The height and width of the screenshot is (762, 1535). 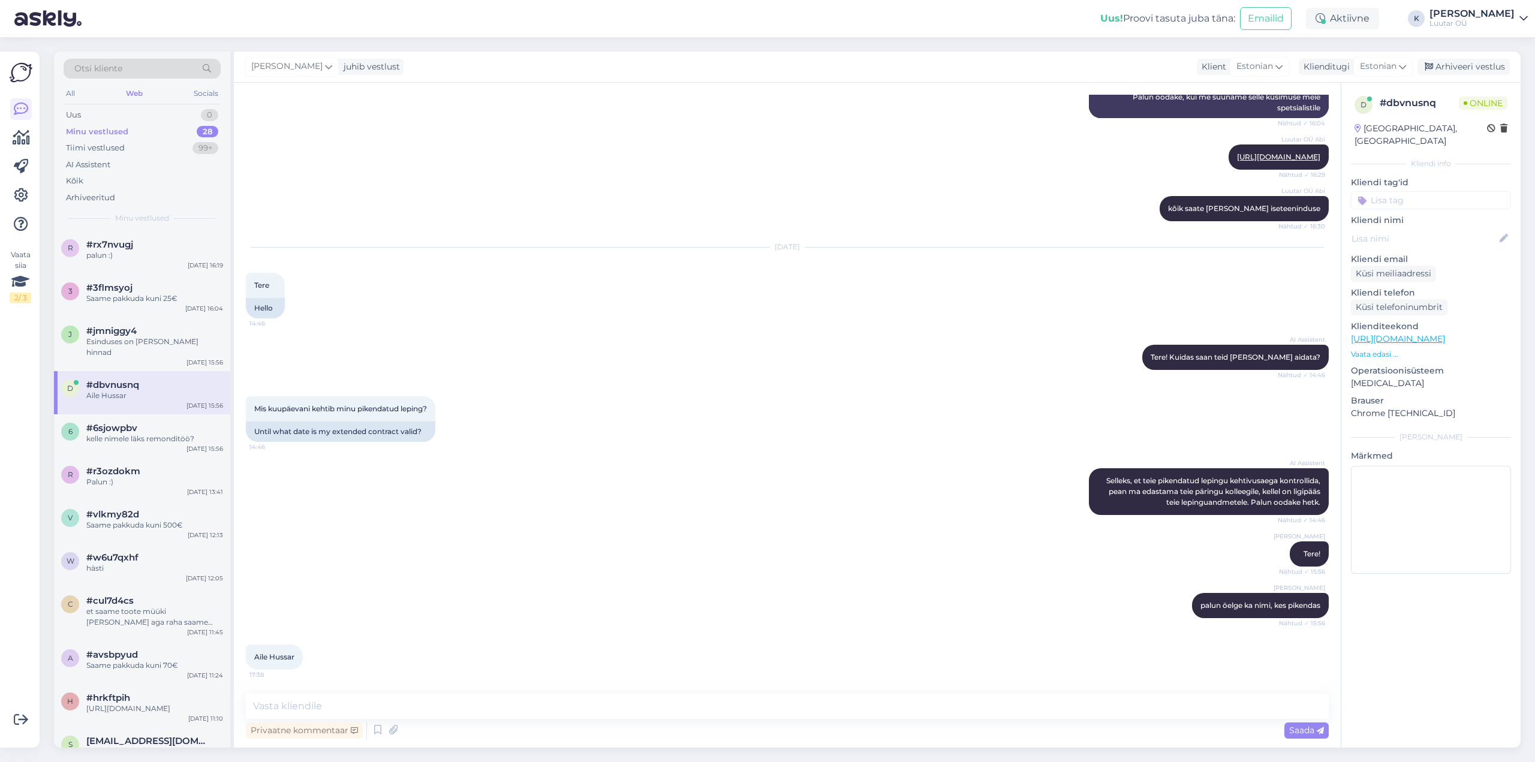 What do you see at coordinates (70, 431) in the screenshot?
I see `span: 6` at bounding box center [70, 431].